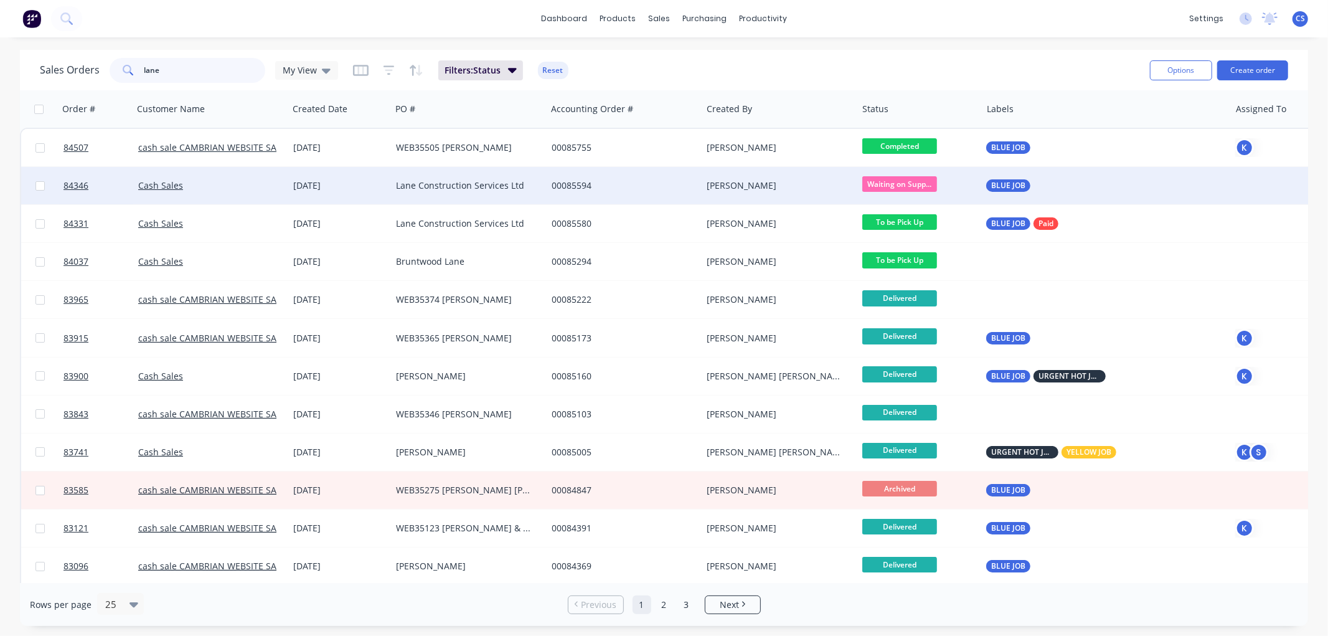 The image size is (1328, 636). What do you see at coordinates (1300, 19) in the screenshot?
I see `span: CS` at bounding box center [1300, 19].